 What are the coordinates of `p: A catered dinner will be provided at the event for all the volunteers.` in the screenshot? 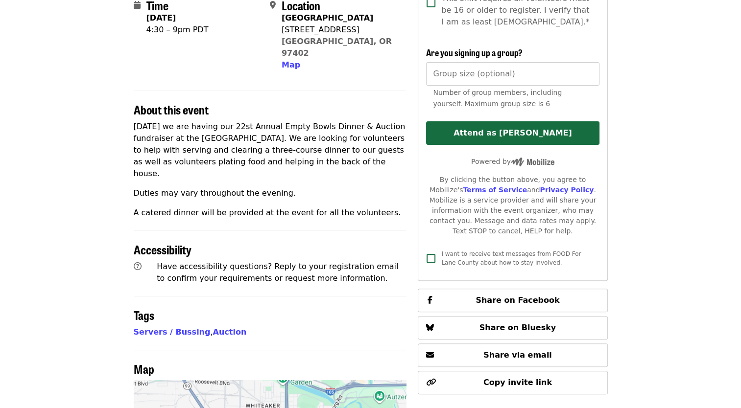 It's located at (270, 213).